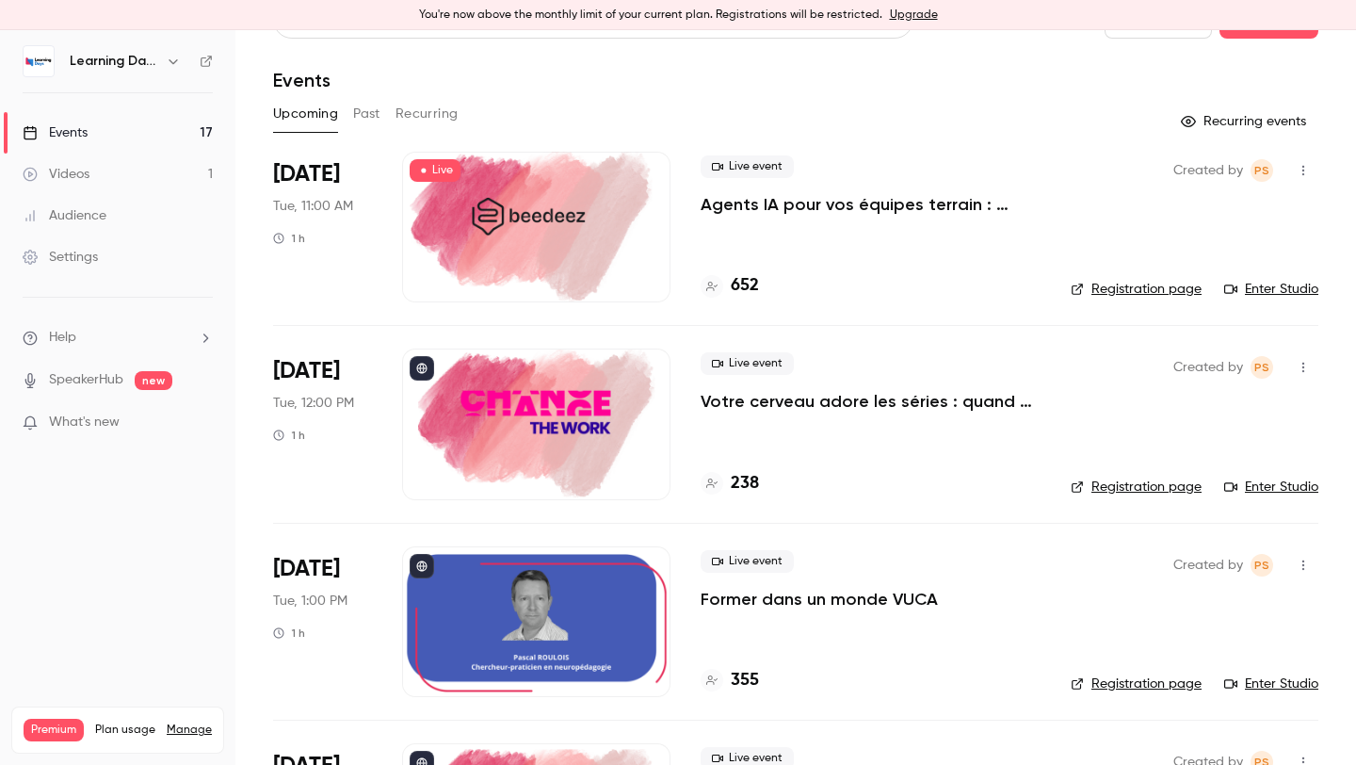 This screenshot has height=765, width=1356. Describe the element at coordinates (84, 422) in the screenshot. I see `span: What's new` at that location.